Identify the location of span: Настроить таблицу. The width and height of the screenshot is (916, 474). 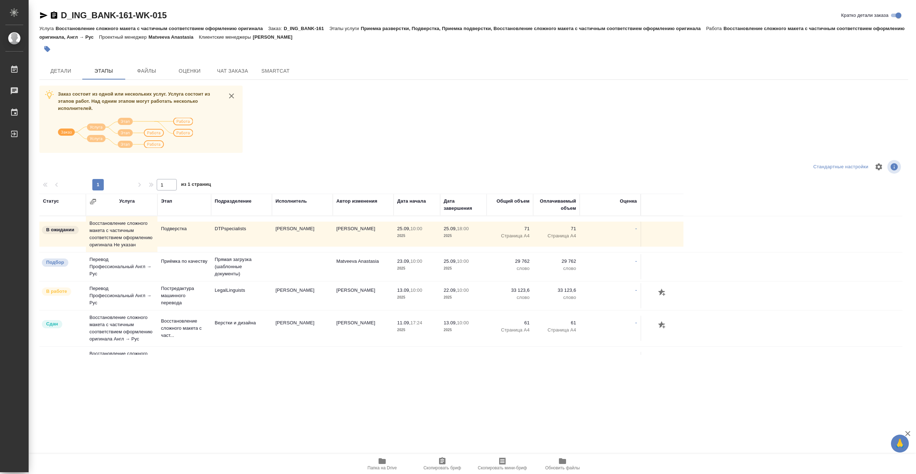
(879, 167).